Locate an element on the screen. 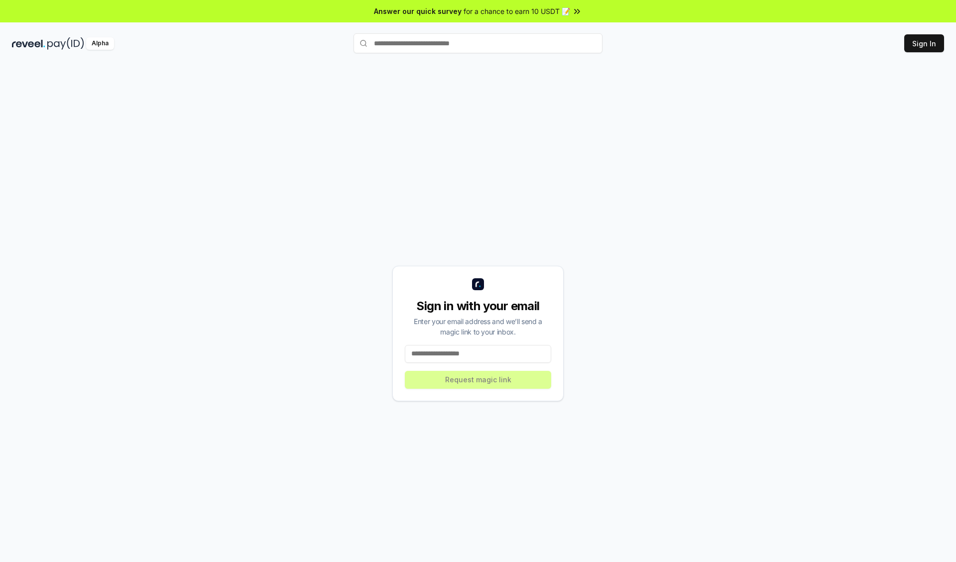  span: for a chance to earn 10 USDT 📝 is located at coordinates (517, 11).